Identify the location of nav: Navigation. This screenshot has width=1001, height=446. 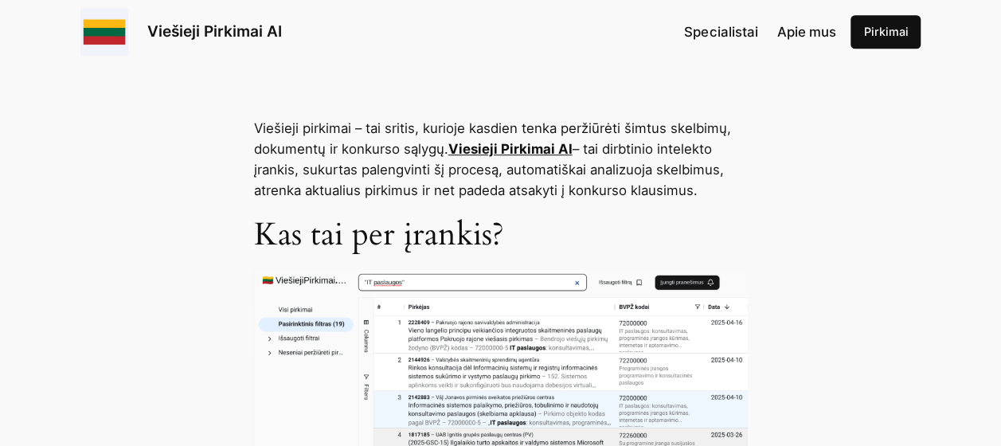
(760, 32).